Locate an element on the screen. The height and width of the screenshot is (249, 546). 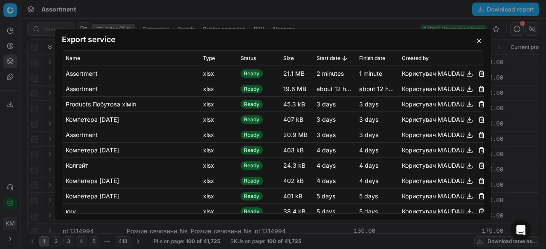
span: Type is located at coordinates (209, 58).